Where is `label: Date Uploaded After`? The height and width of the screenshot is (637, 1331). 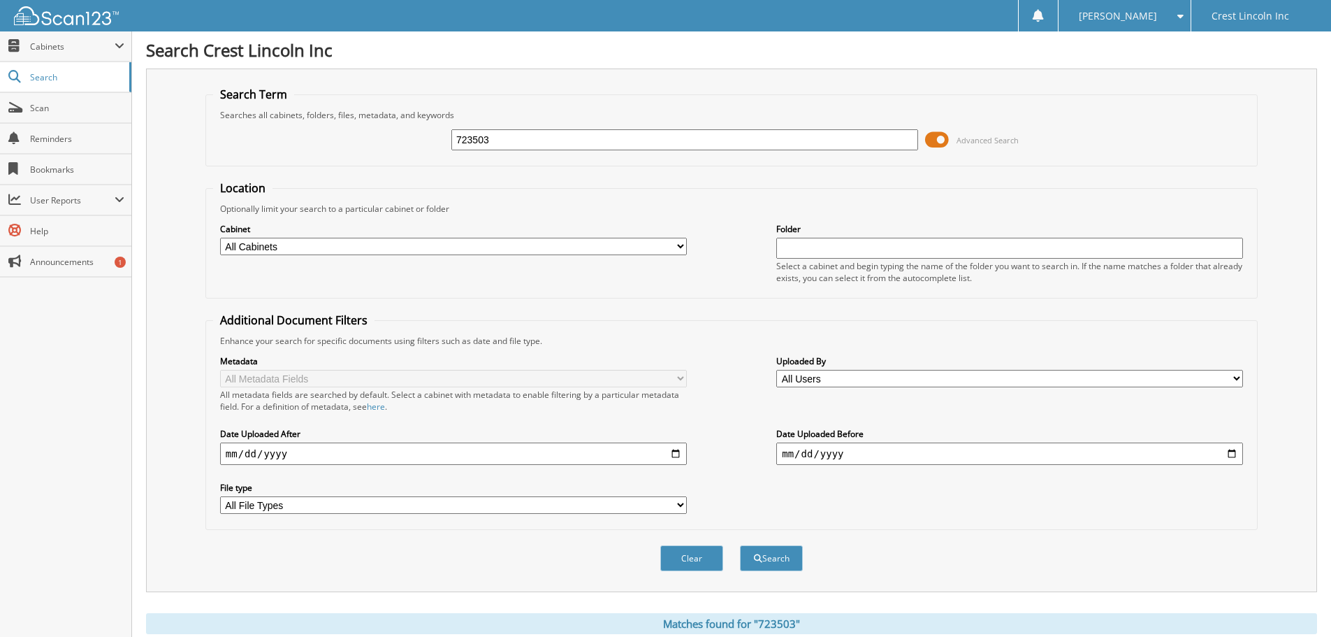
label: Date Uploaded After is located at coordinates (454, 433).